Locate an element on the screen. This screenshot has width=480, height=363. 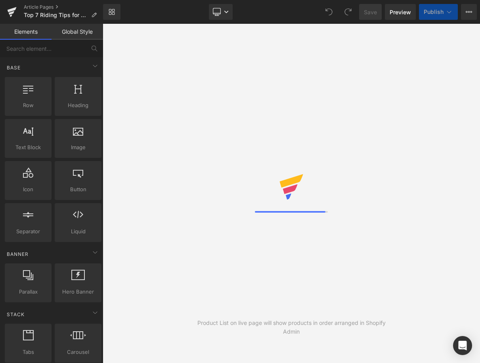
div: Product List on live page will show products in order arranged in Shopify Admin is located at coordinates (291, 327).